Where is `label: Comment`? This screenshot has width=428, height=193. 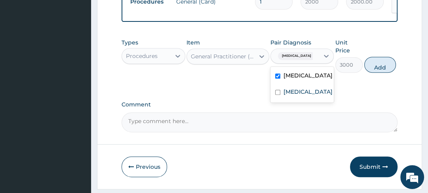
label: Comment is located at coordinates (260, 104).